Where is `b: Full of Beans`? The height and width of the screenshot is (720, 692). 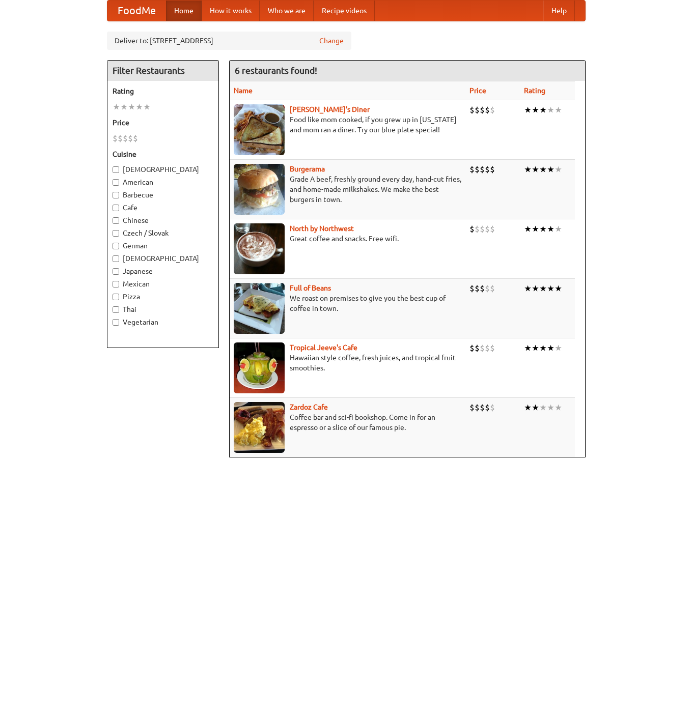 b: Full of Beans is located at coordinates (310, 288).